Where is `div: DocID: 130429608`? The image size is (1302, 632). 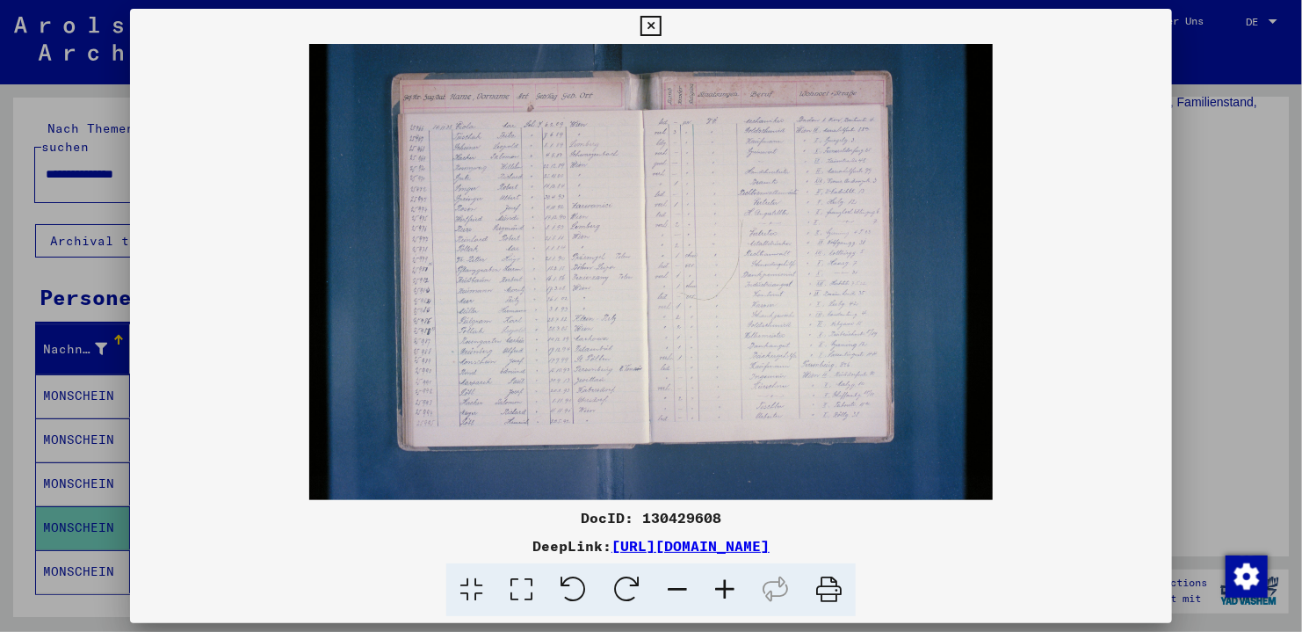 div: DocID: 130429608 is located at coordinates (651, 518).